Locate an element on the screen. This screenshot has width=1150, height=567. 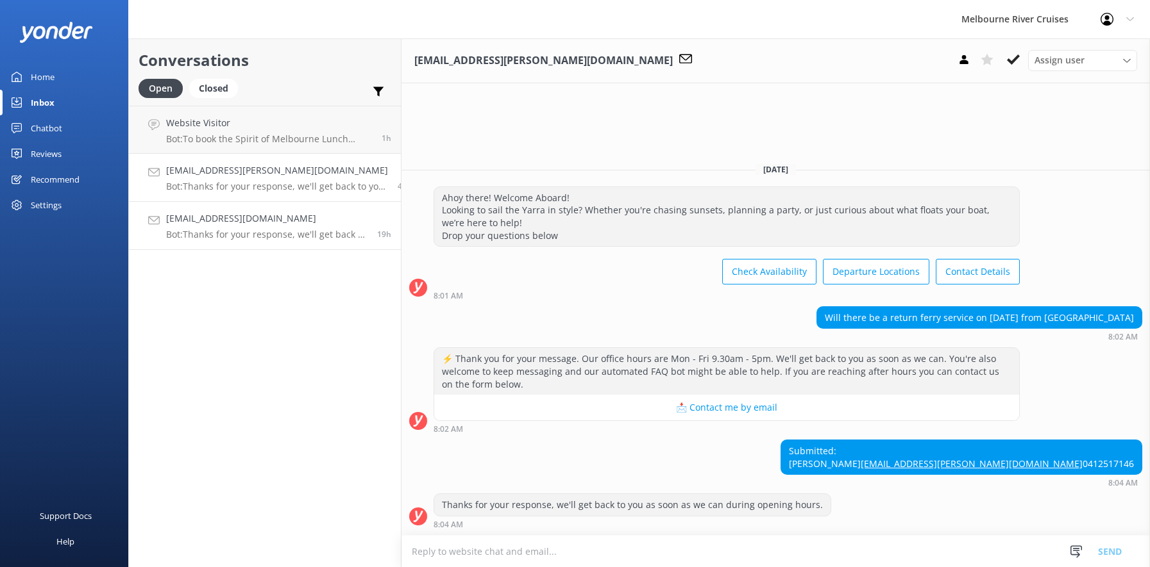
div: Closed is located at coordinates (214, 88).